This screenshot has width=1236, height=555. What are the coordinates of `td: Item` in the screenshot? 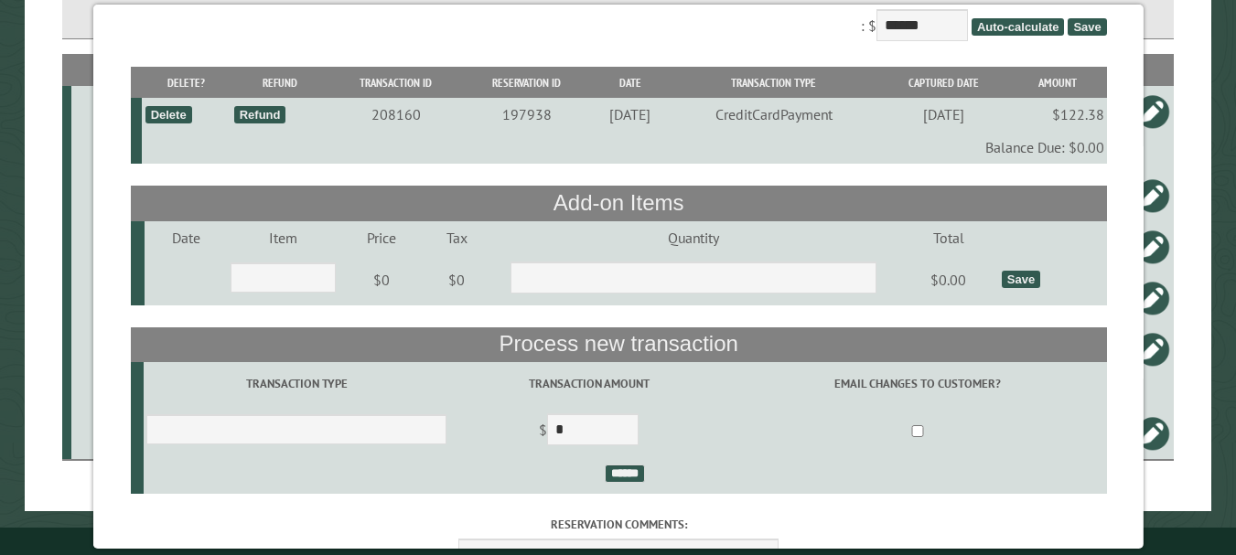 It's located at (283, 238).